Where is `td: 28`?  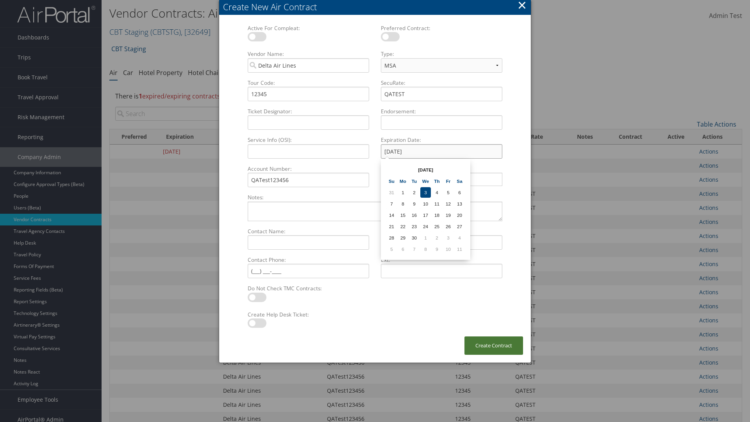 td: 28 is located at coordinates (391, 237).